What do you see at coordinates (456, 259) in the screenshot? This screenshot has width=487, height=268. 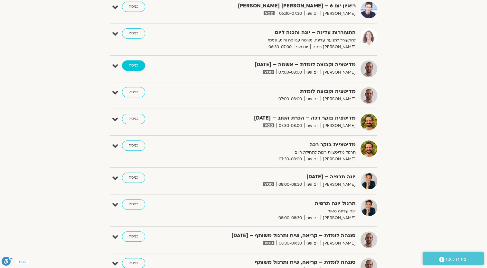 I see `span: יצירת קשר` at bounding box center [456, 259].